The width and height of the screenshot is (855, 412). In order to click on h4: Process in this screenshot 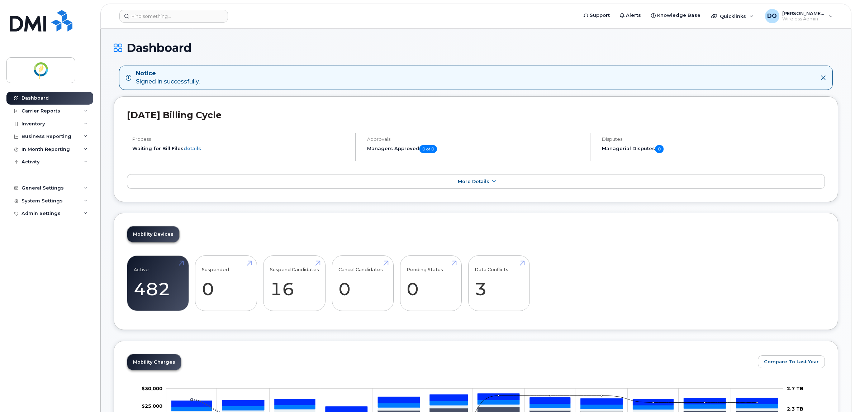, I will do `click(240, 139)`.